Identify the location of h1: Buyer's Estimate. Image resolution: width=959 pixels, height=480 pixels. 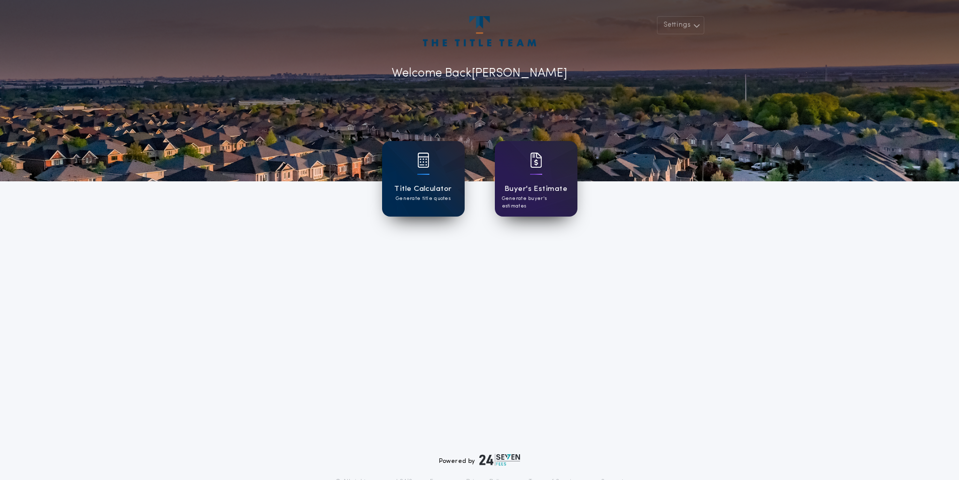
(535, 189).